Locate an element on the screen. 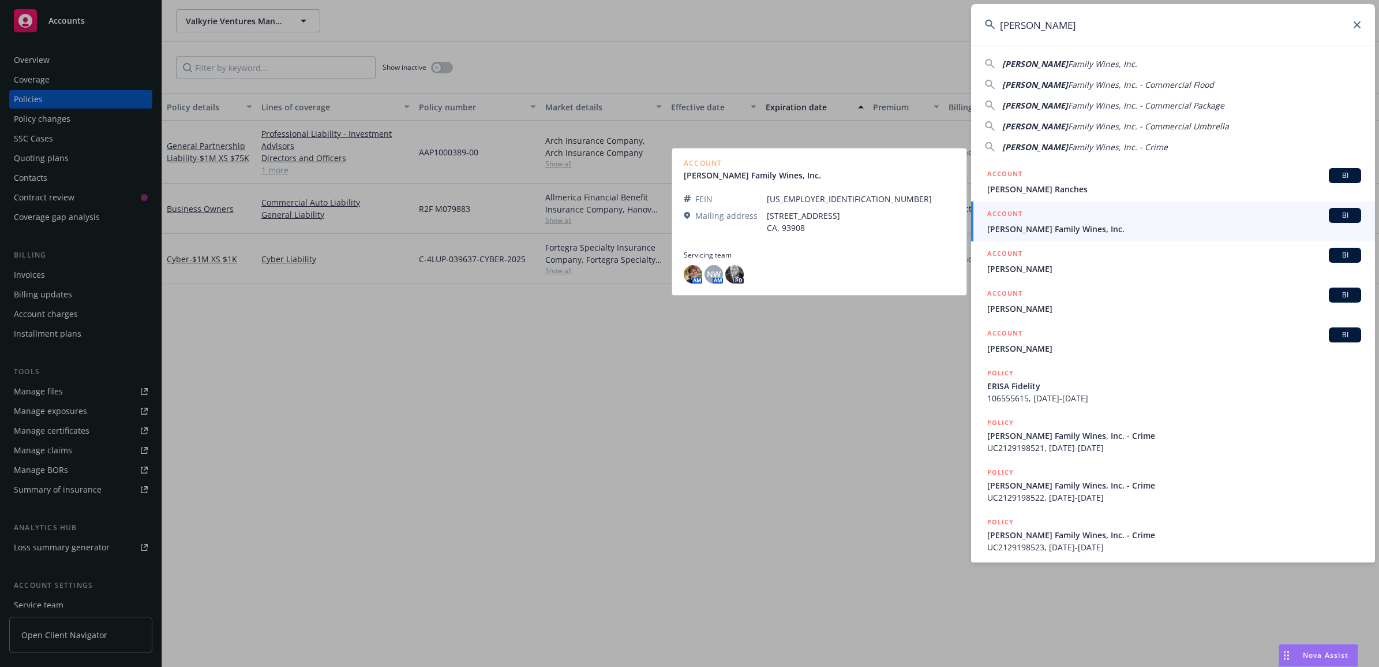 The height and width of the screenshot is (667, 1379). span: Family Wines, Inc. - Crime is located at coordinates (1118, 147).